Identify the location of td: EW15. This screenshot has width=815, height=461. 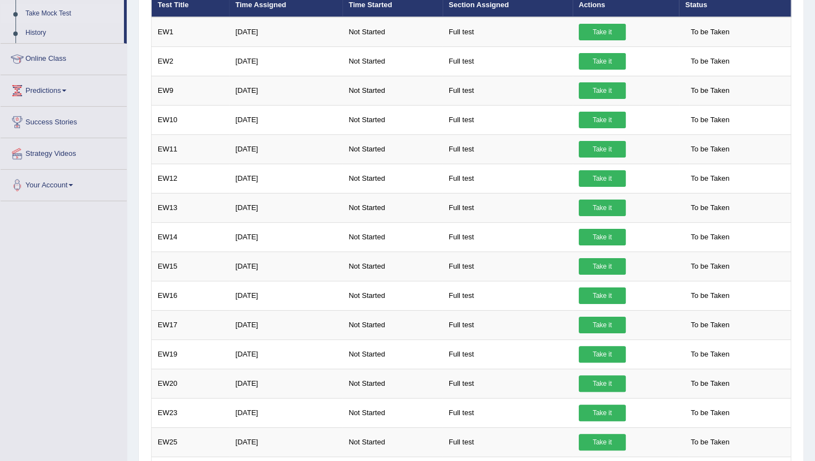
(190, 266).